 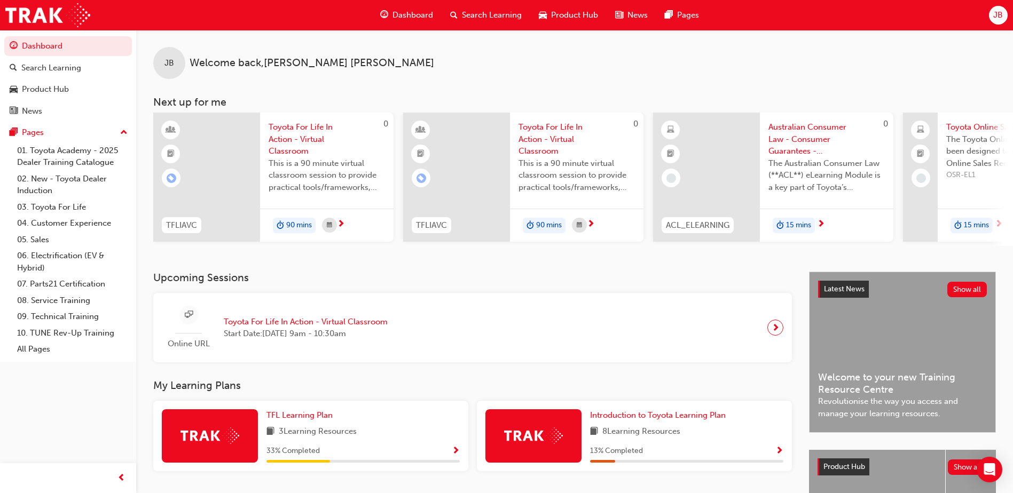 I want to click on a: 08. Service Training, so click(x=72, y=301).